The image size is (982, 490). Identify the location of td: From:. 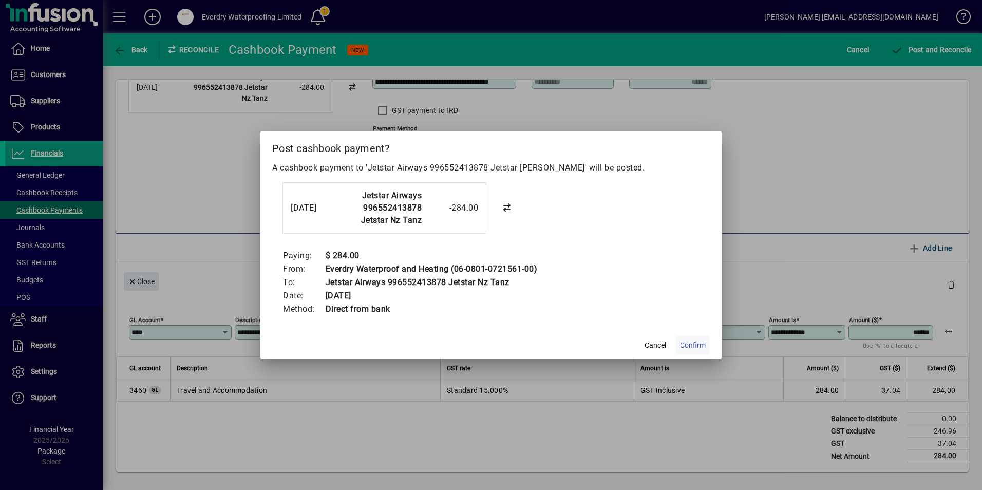
(303, 269).